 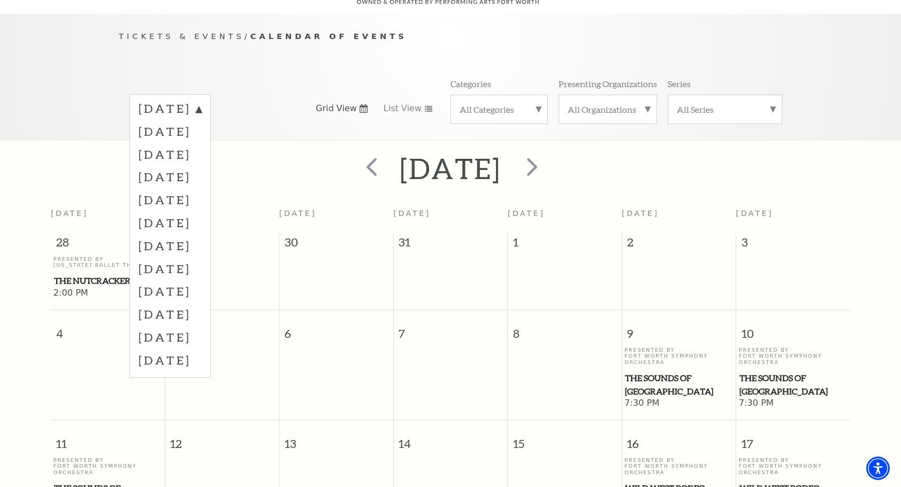 What do you see at coordinates (878, 469) in the screenshot?
I see `div: Accessibility Menu` at bounding box center [878, 469].